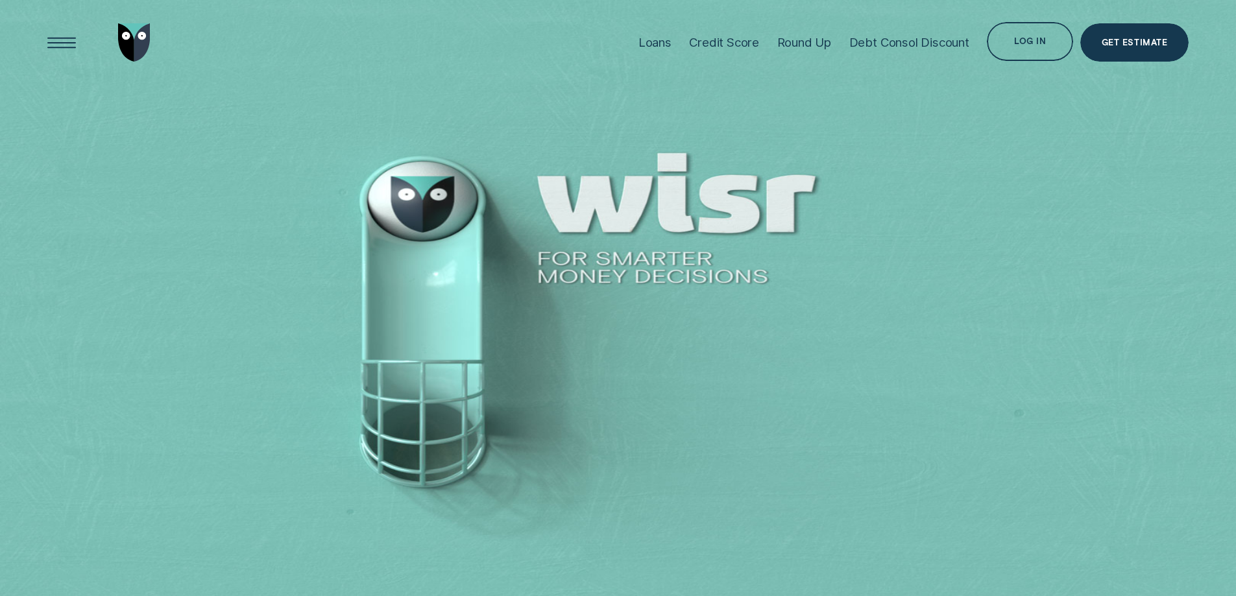  I want to click on strong: Wisr Money On Your Mind Report, so click(1020, 434).